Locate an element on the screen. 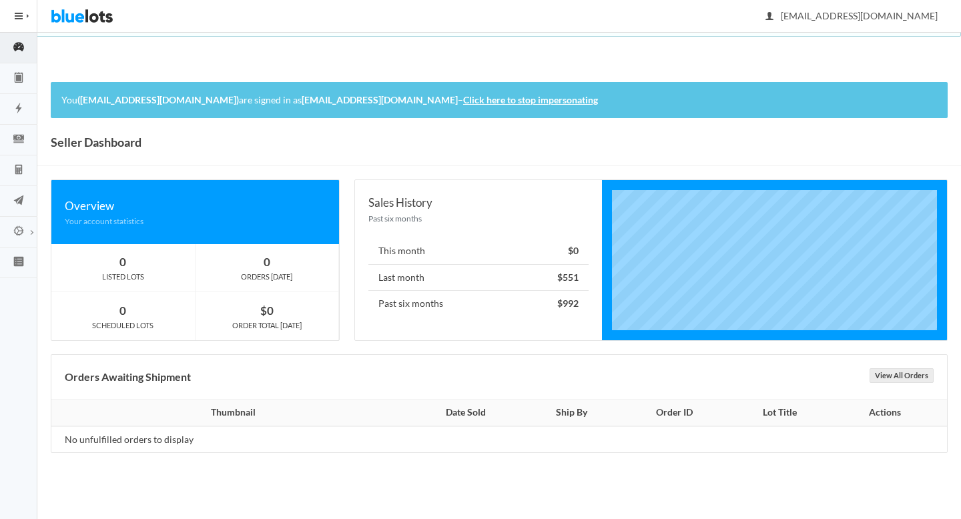 Image resolution: width=961 pixels, height=519 pixels. a: View All Orders is located at coordinates (902, 376).